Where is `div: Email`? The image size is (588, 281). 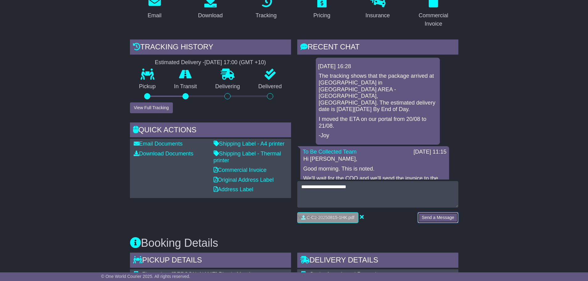
div: Email is located at coordinates (154, 15).